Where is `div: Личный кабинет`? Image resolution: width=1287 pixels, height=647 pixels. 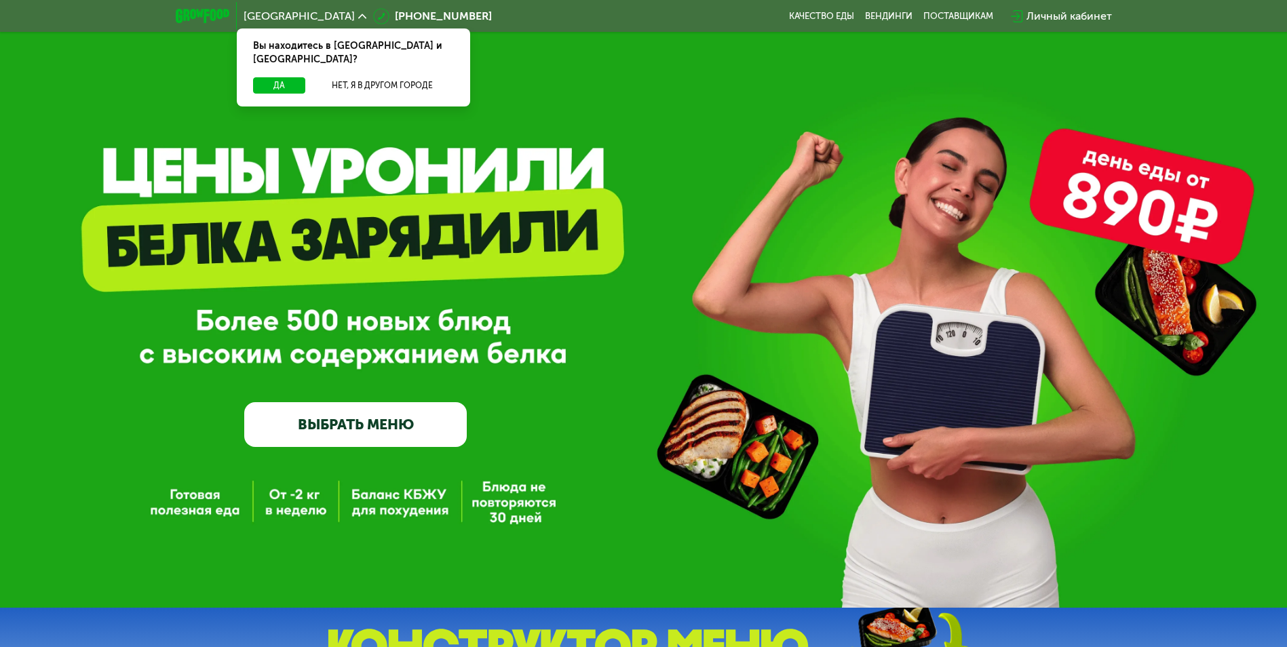 div: Личный кабинет is located at coordinates (1069, 16).